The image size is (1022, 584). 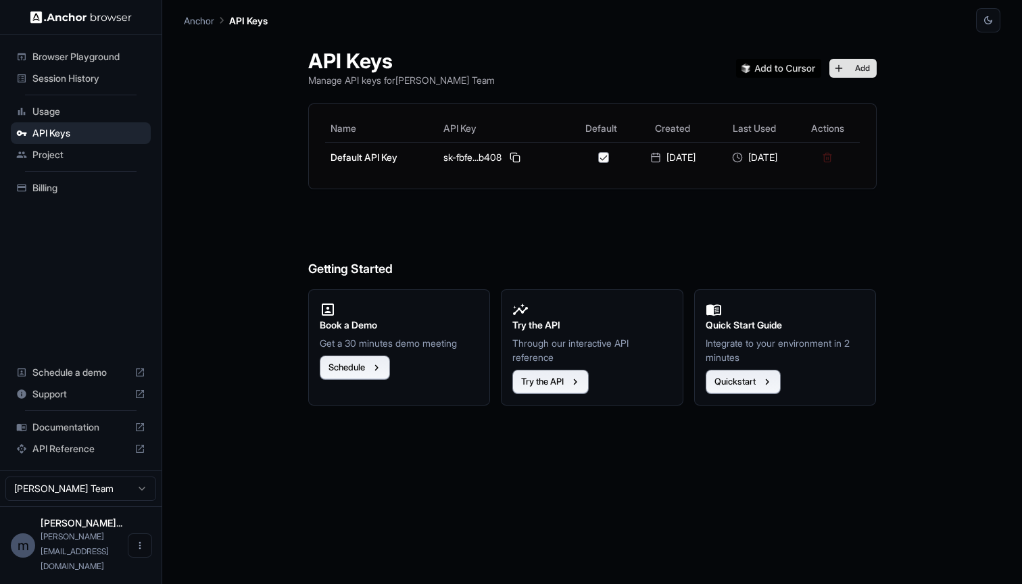 What do you see at coordinates (80, 427) in the screenshot?
I see `span: Documentation` at bounding box center [80, 427].